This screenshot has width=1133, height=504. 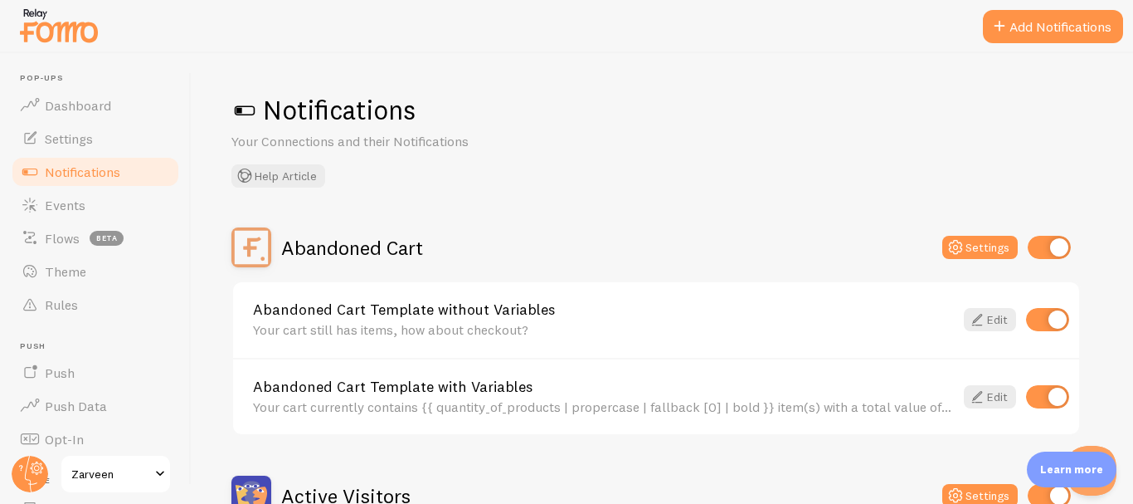 I want to click on a: Dashboard, so click(x=95, y=105).